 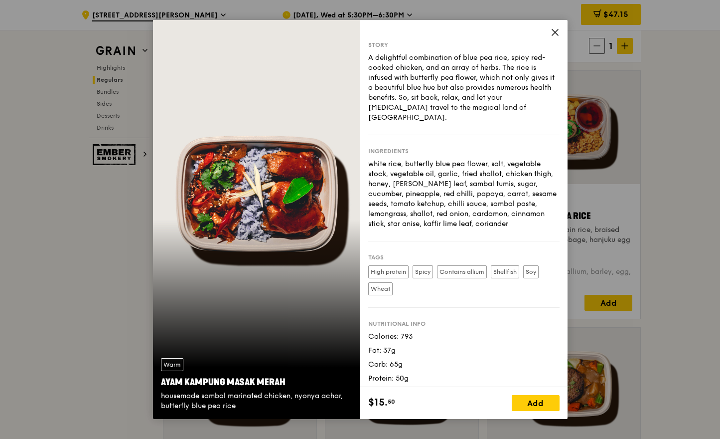 What do you see at coordinates (464, 364) in the screenshot?
I see `div: Carb: 65g` at bounding box center [464, 364].